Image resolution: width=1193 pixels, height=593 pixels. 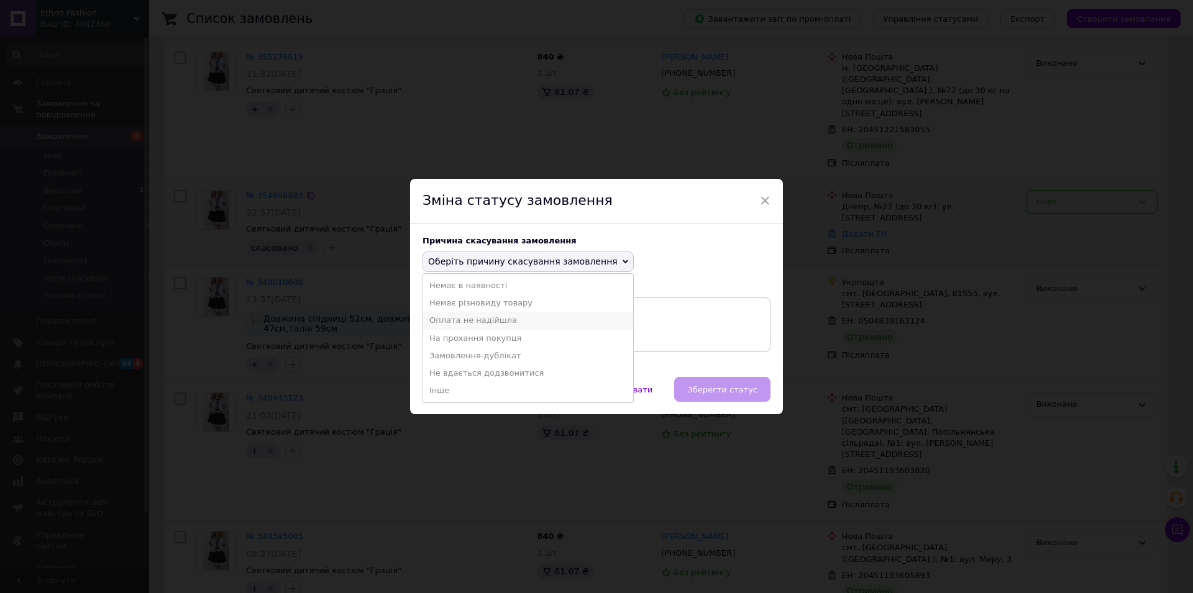 I want to click on li: Інше, so click(x=528, y=391).